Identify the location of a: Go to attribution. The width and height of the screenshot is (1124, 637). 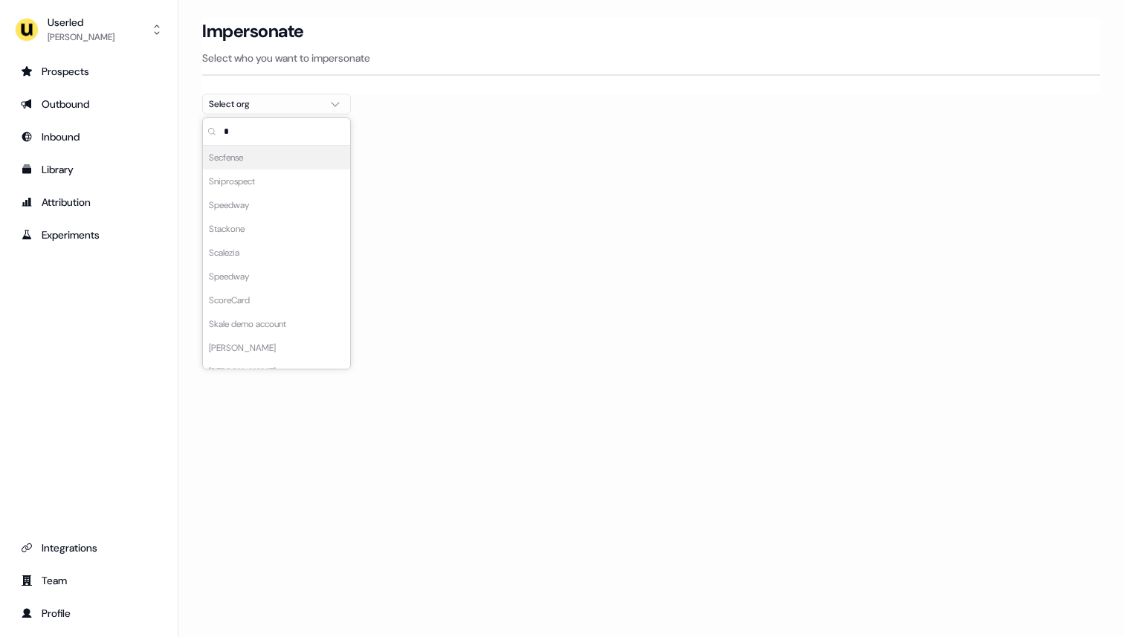
(88, 202).